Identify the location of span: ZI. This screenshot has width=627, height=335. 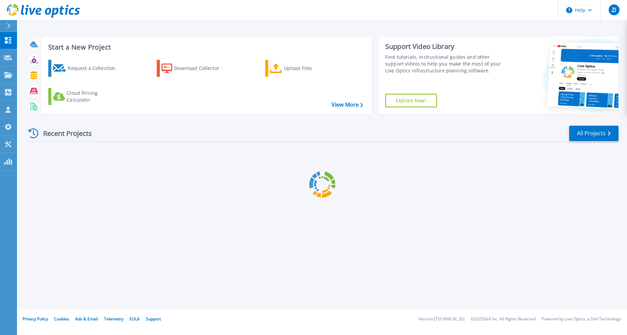
(614, 10).